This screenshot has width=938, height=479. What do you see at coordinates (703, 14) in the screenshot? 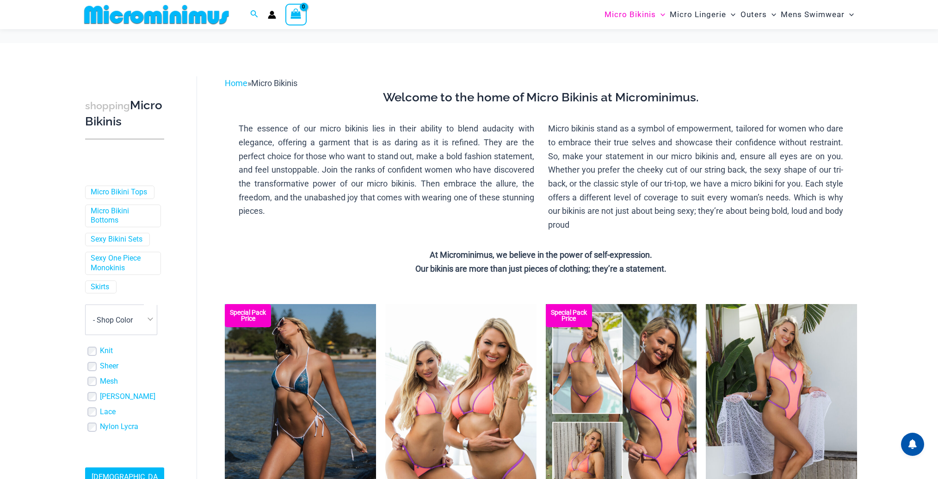
I see `a: Micro LingerieMenu ToggleMenu Toggle` at bounding box center [703, 14].